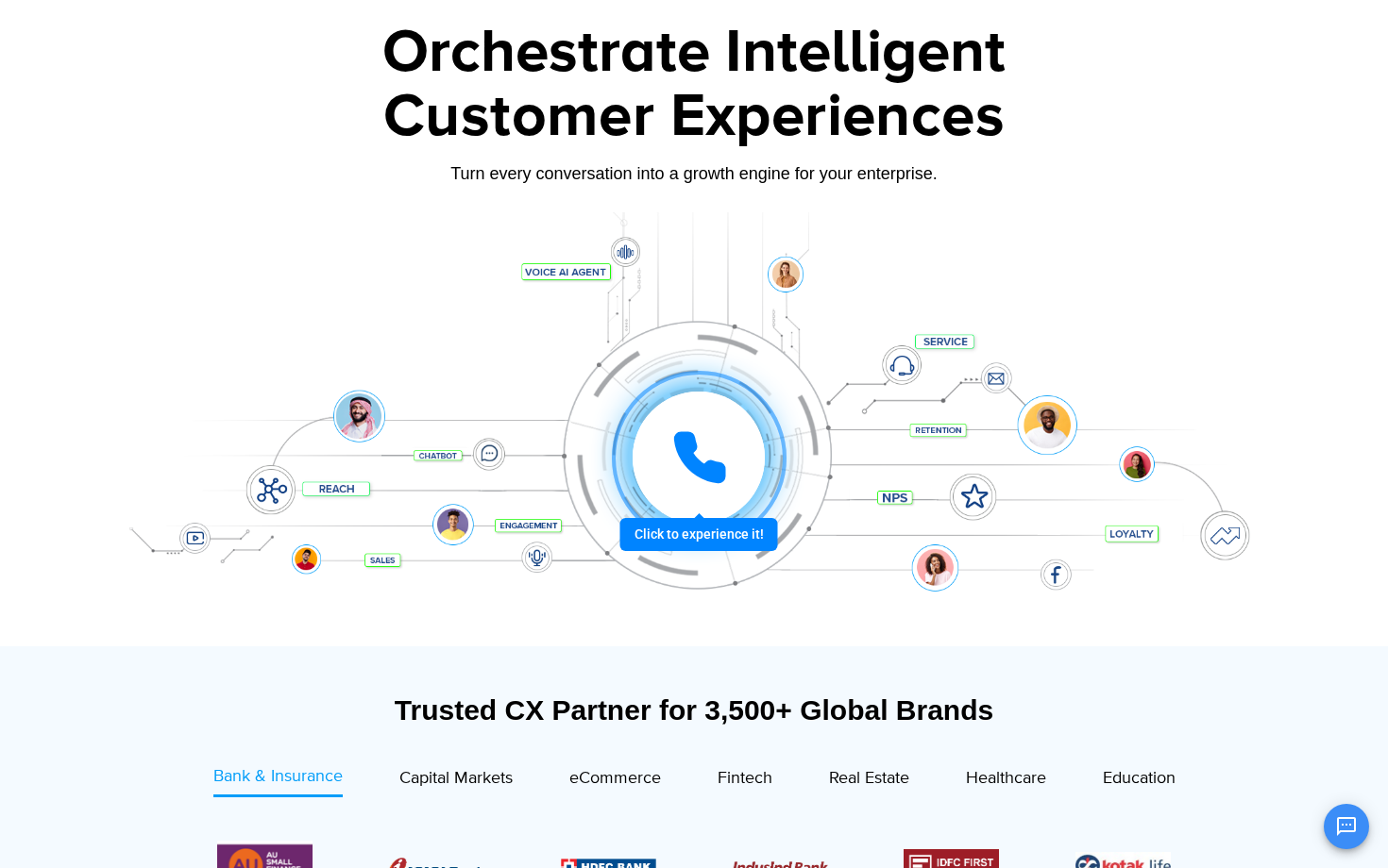 Image resolution: width=1388 pixels, height=868 pixels. I want to click on span: Education, so click(1138, 779).